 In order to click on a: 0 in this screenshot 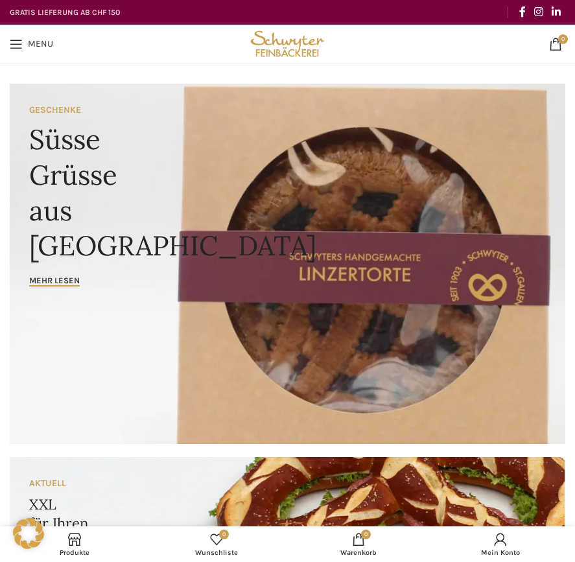, I will do `click(556, 44)`.